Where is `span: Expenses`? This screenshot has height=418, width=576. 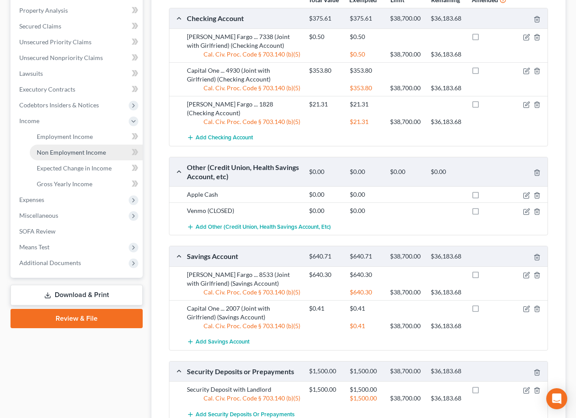 span: Expenses is located at coordinates (32, 199).